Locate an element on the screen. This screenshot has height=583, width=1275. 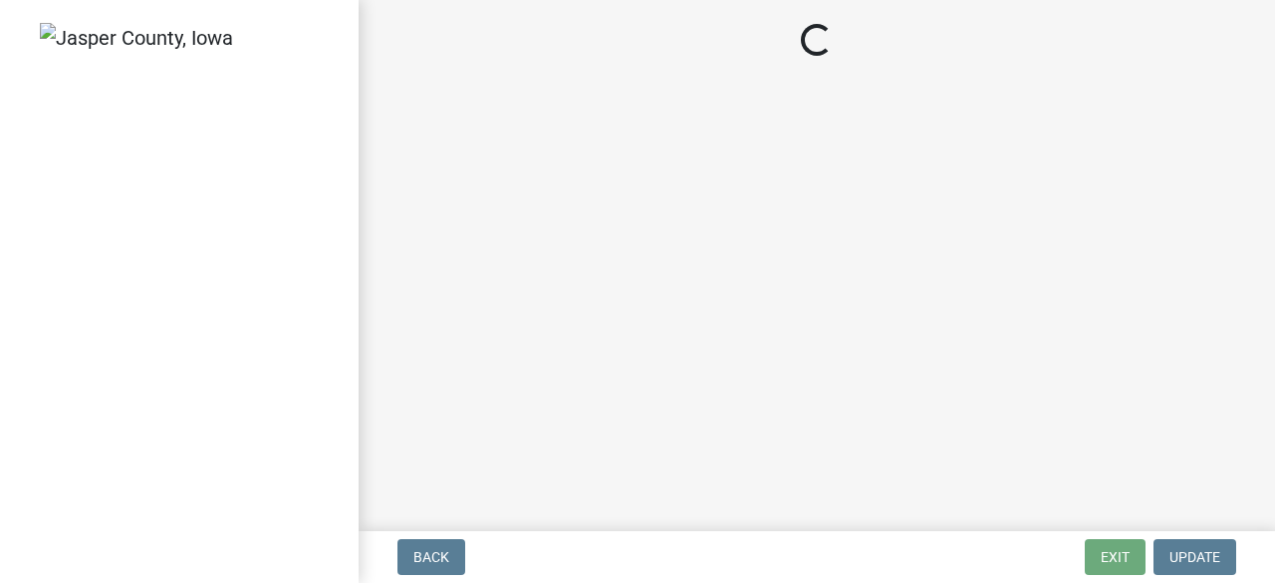
button: Back is located at coordinates (431, 557).